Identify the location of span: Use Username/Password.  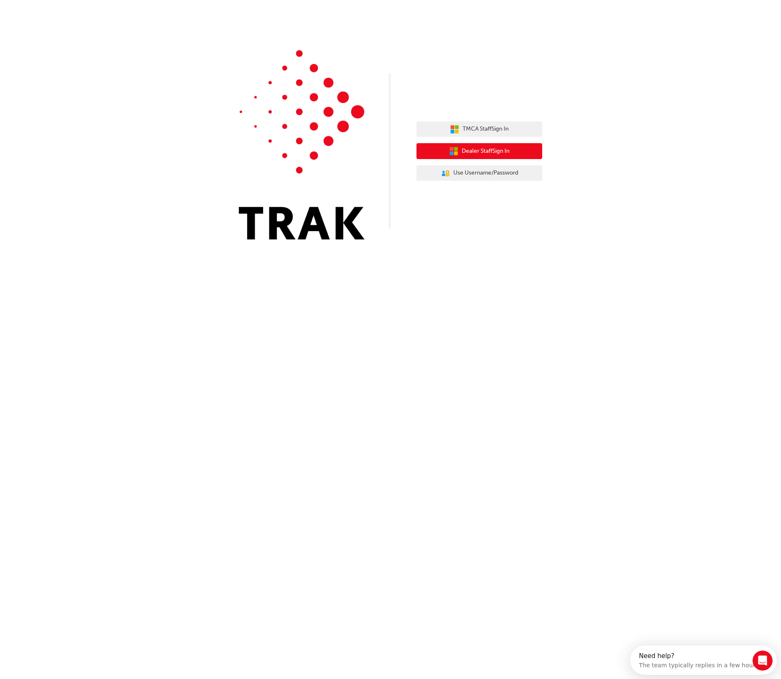
(485, 173).